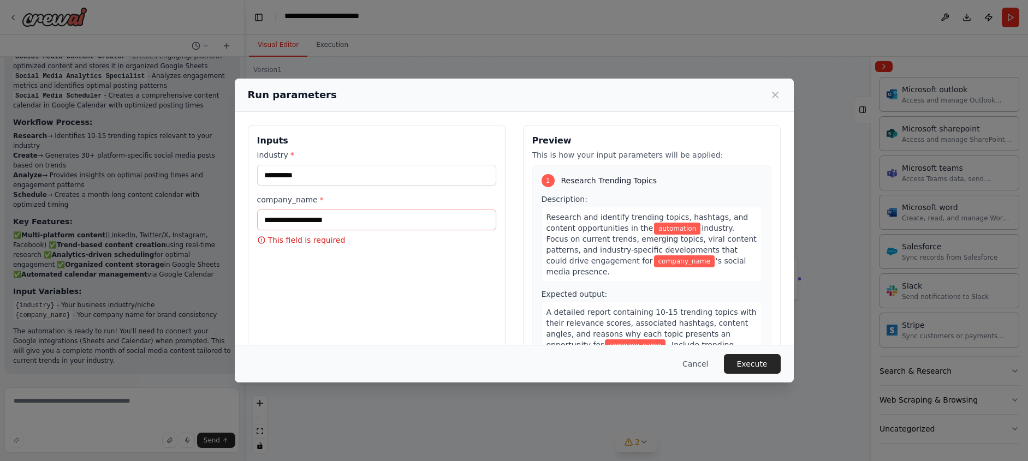  I want to click on span: industry. Focus on current trends, emerging topics, viral content patterns, and industry-specific..., so click(651, 244).